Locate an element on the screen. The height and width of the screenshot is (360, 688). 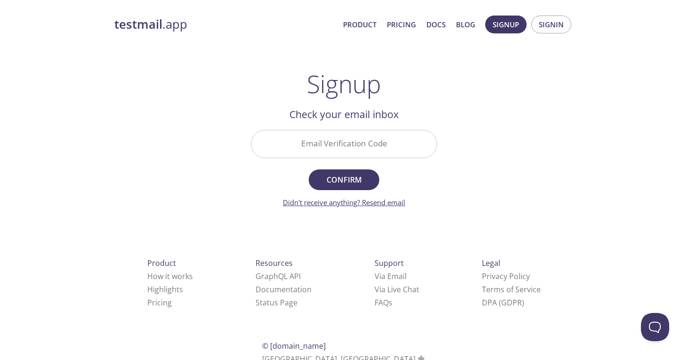
a: Documentation is located at coordinates (283, 289).